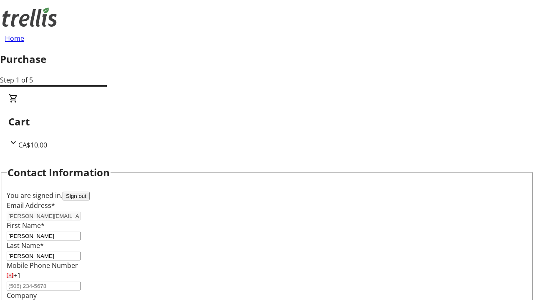  I want to click on label: Company, so click(22, 296).